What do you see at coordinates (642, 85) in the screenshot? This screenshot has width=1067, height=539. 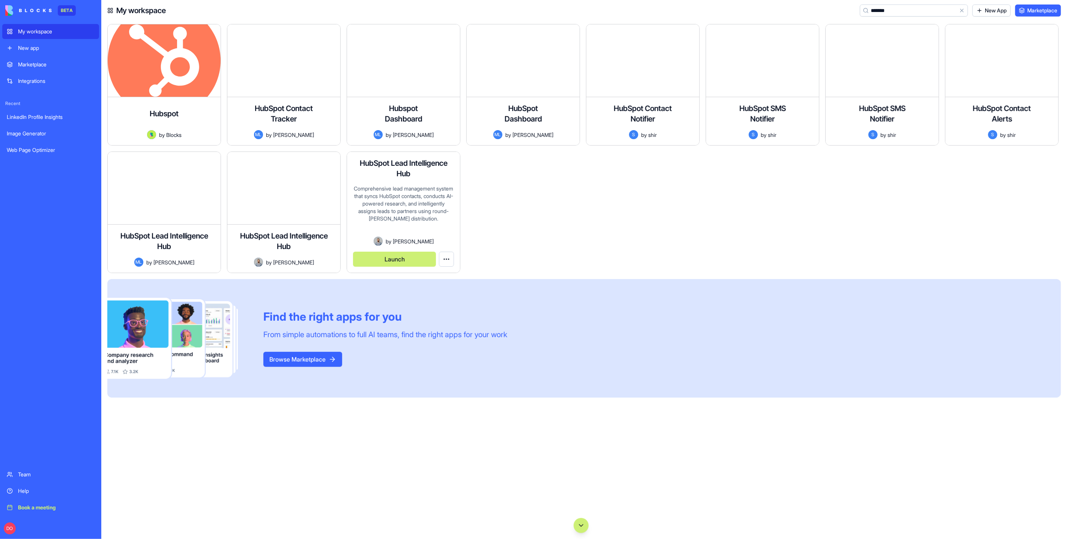 I see `a: HubSpot Contact NotifierSbyshir` at bounding box center [642, 85].